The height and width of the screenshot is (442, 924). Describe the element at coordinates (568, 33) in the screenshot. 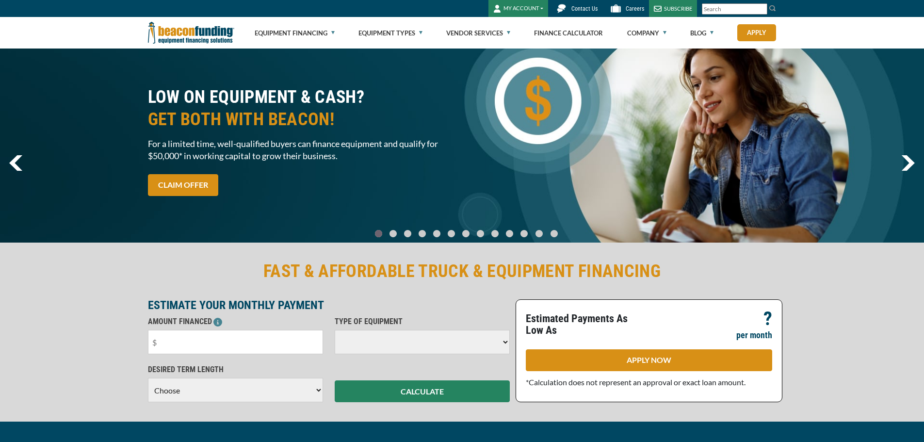

I see `a: Finance Calculator` at that location.